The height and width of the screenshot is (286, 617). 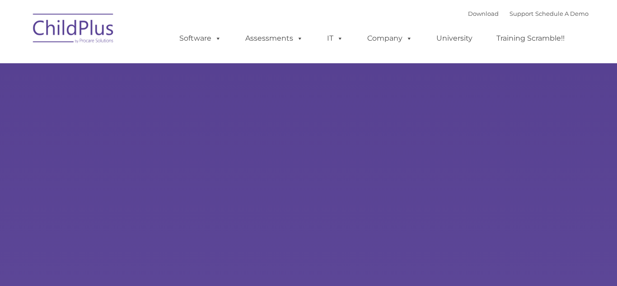 I want to click on a: IT, so click(x=335, y=38).